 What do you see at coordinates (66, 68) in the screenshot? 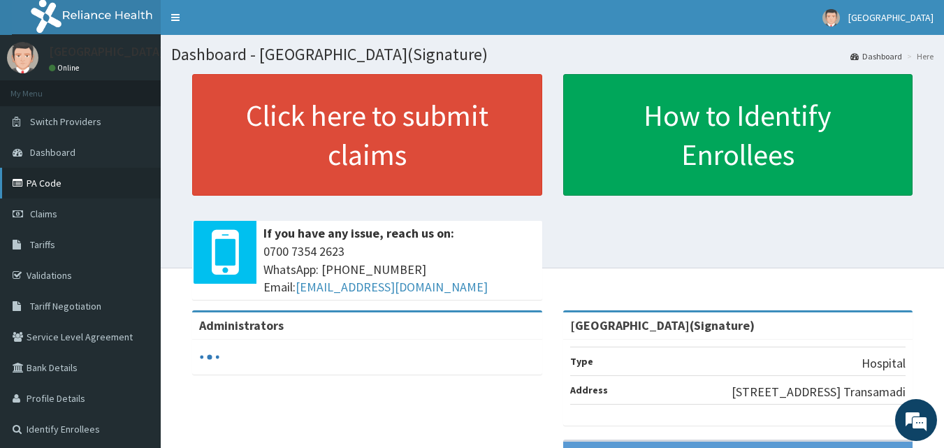
I see `a: Online` at bounding box center [66, 68].